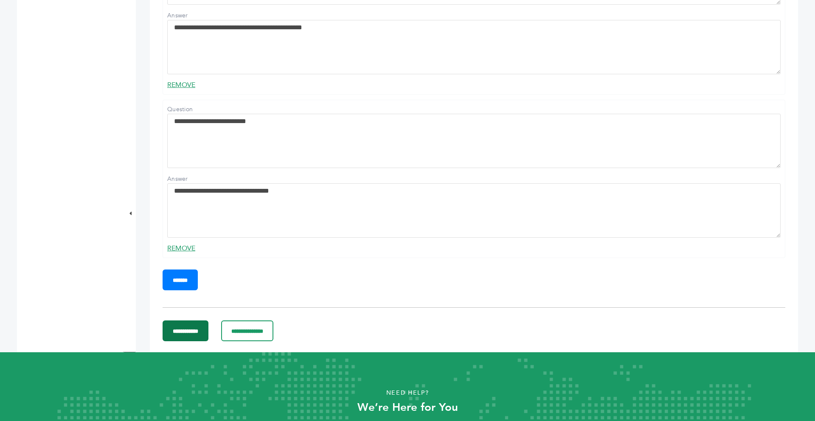 The height and width of the screenshot is (421, 815). Describe the element at coordinates (197, 110) in the screenshot. I see `label: Question` at that location.